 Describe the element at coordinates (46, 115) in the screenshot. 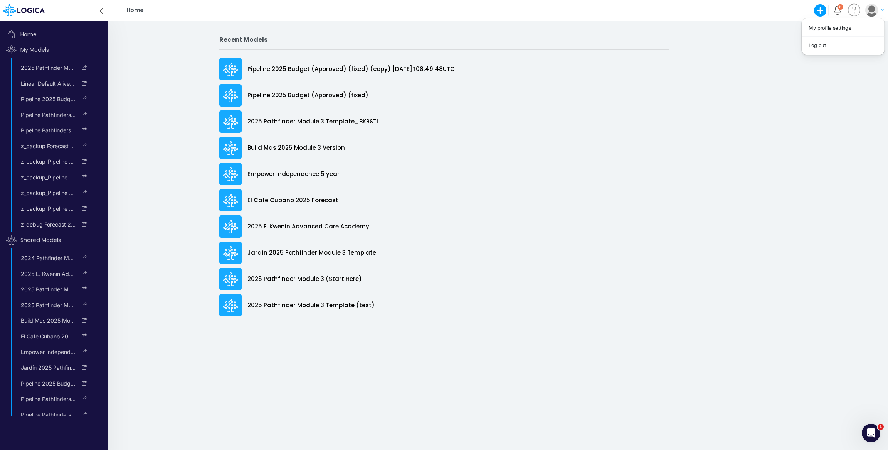

I see `a: Pipeline Pathfinders Template (Module 3 Workshop) (ACME)` at that location.